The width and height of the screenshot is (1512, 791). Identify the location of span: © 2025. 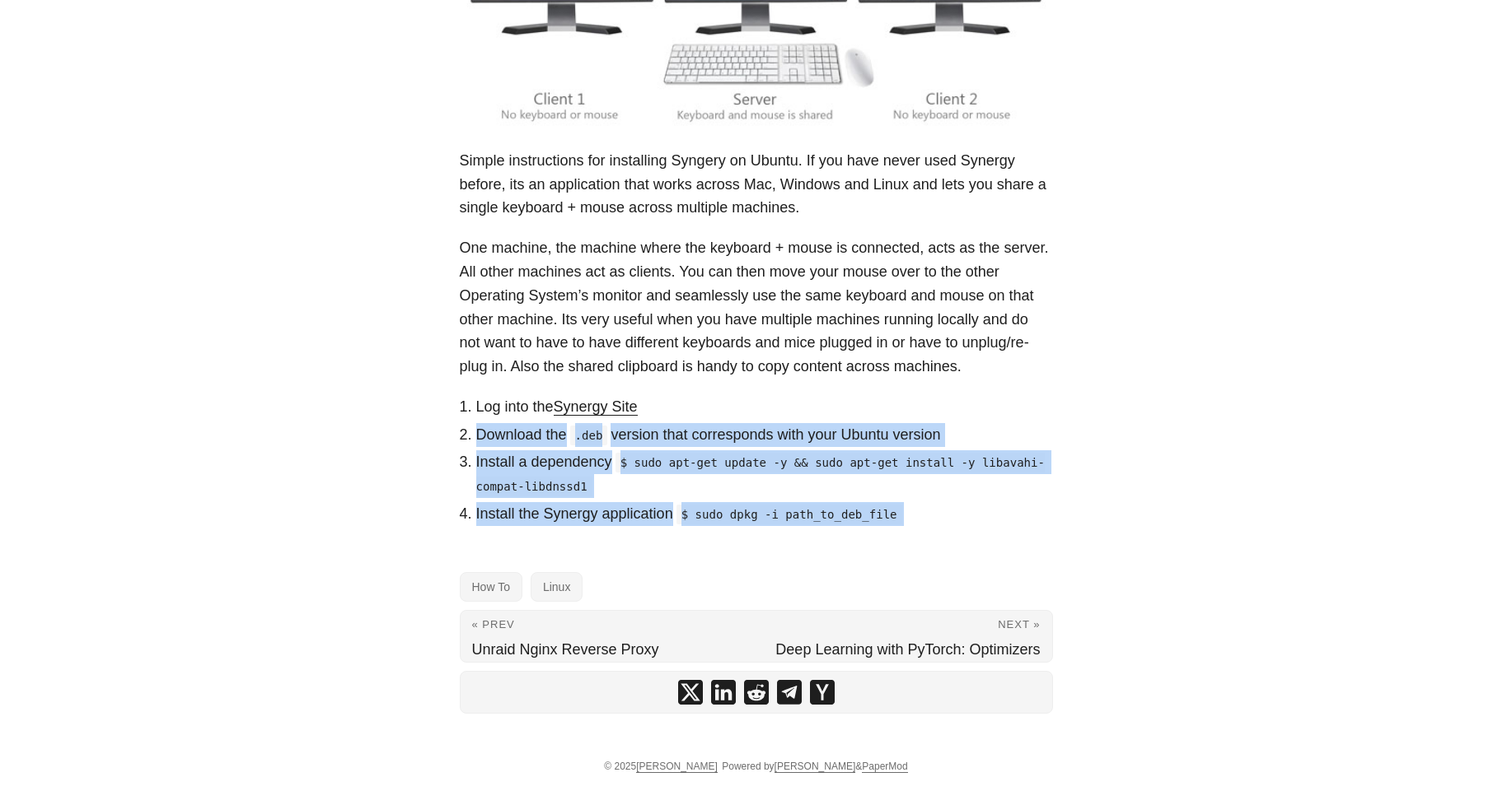
(661, 766).